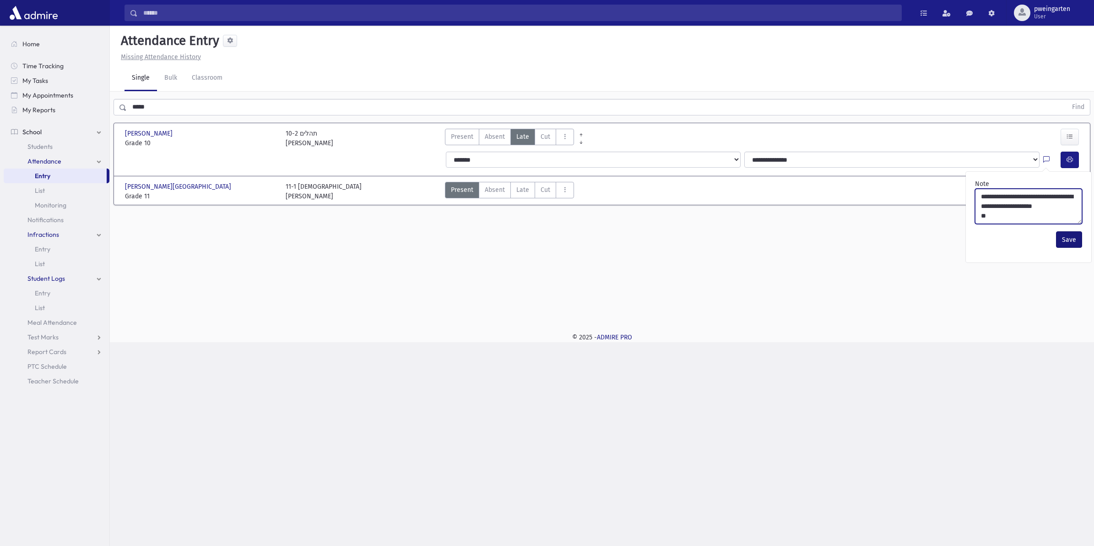  What do you see at coordinates (56, 322) in the screenshot?
I see `a: Meal Attendance` at bounding box center [56, 322].